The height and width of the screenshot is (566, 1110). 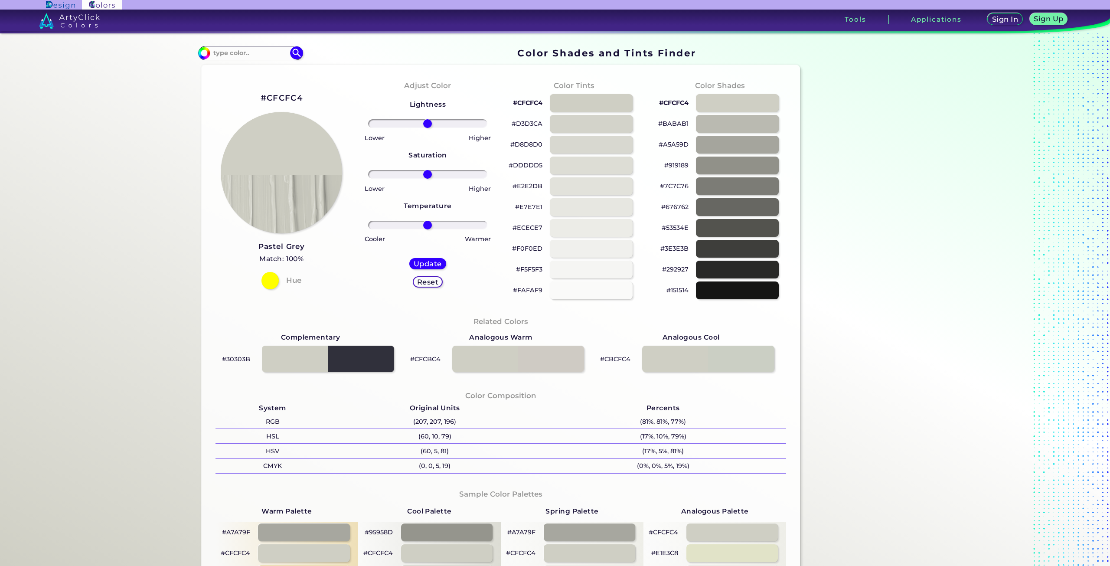 What do you see at coordinates (527, 228) in the screenshot?
I see `p: #ECECE7` at bounding box center [527, 228].